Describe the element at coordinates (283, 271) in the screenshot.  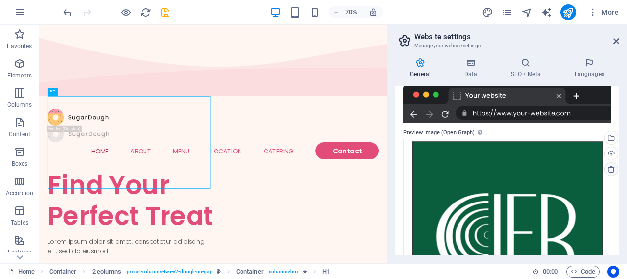
I see `span: . columns-box` at that location.